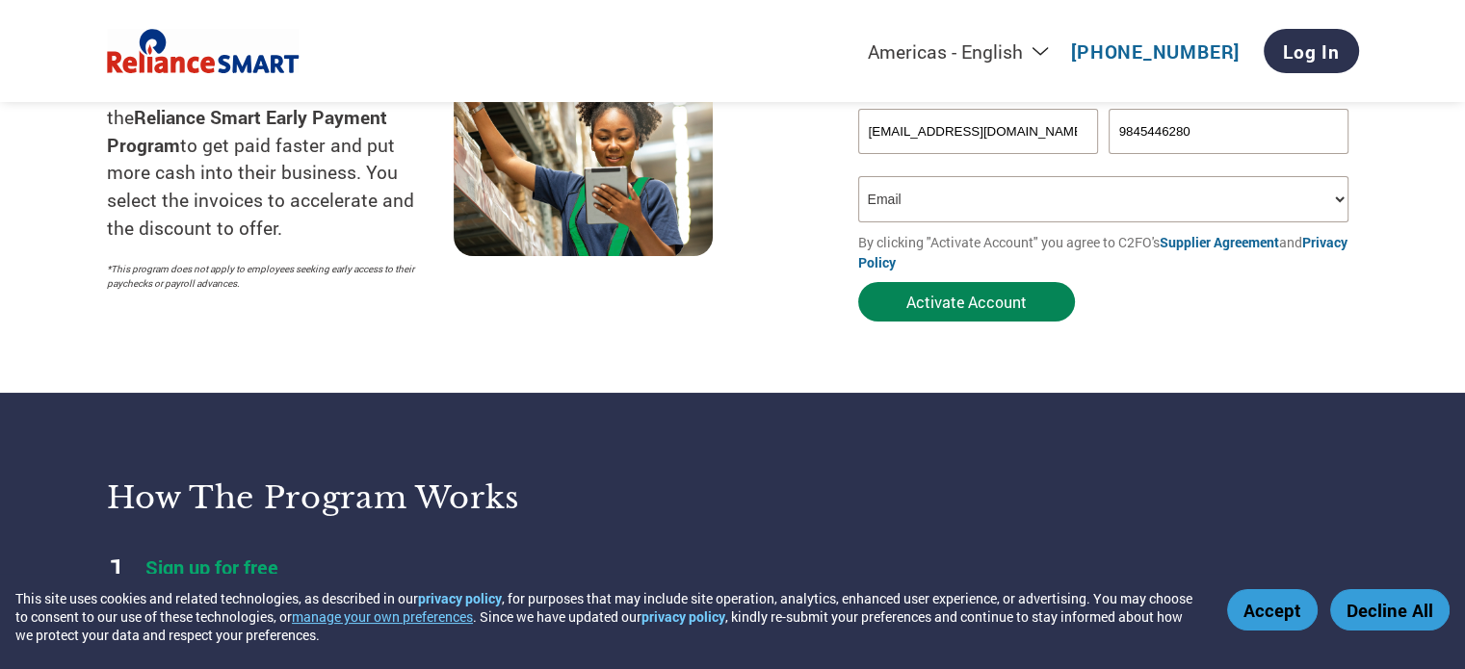 This screenshot has width=1465, height=669. I want to click on p: By clicking "Activate Account" you agree to C2FO's and, so click(1109, 252).